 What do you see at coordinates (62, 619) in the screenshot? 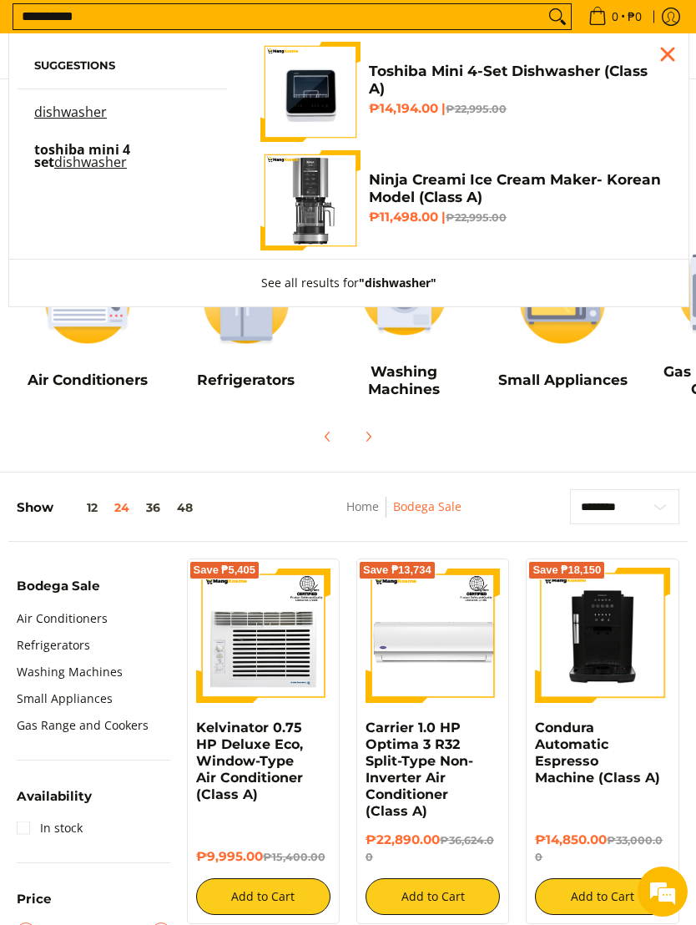
I see `a: Air Conditioners` at bounding box center [62, 619].